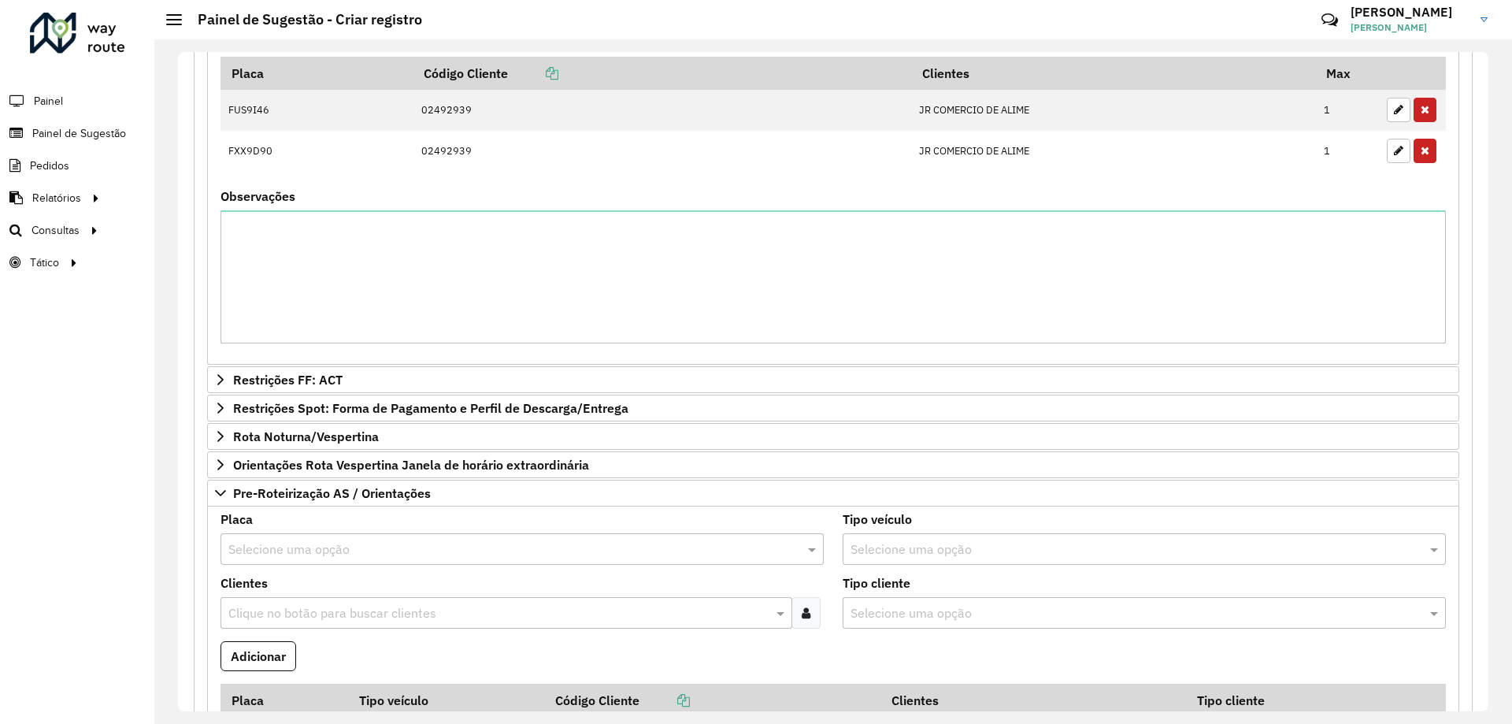  What do you see at coordinates (877, 583) in the screenshot?
I see `label: Tipo cliente` at bounding box center [877, 583].